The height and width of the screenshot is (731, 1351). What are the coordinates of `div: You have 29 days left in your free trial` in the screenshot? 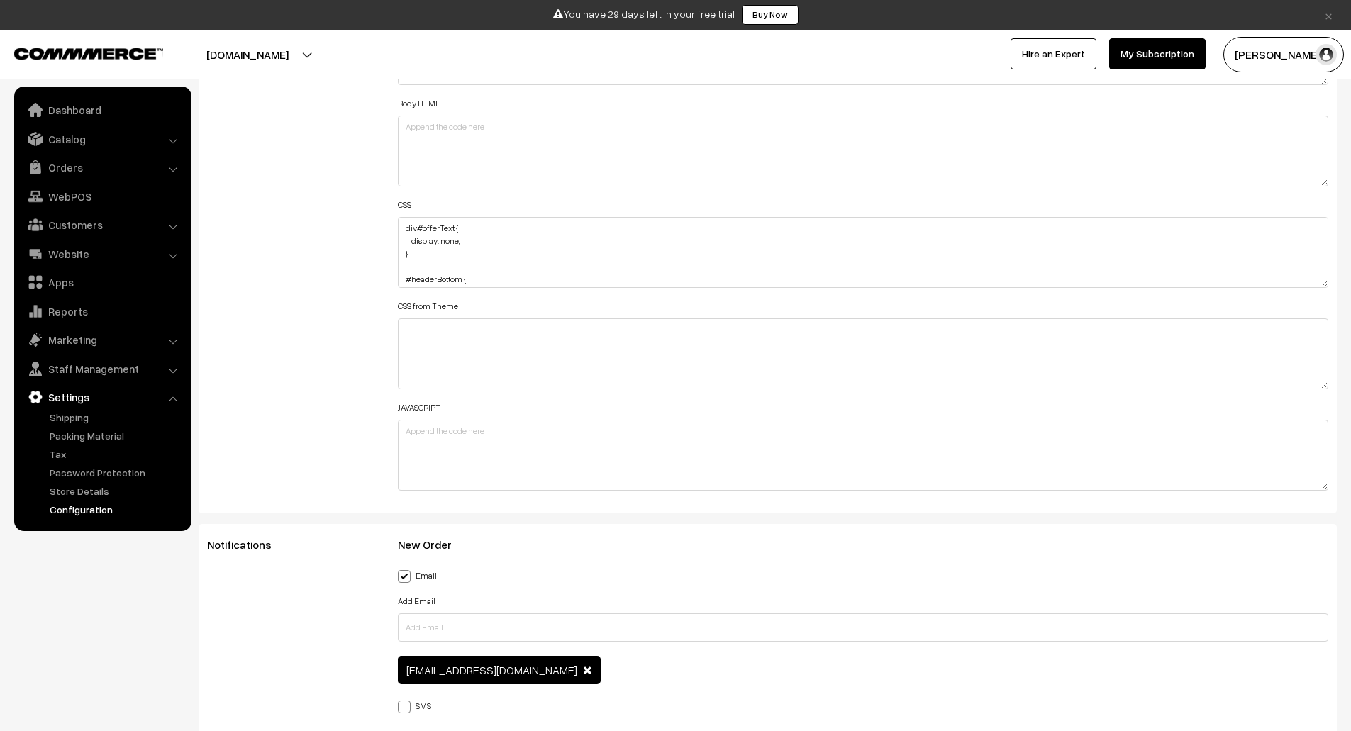 It's located at (675, 15).